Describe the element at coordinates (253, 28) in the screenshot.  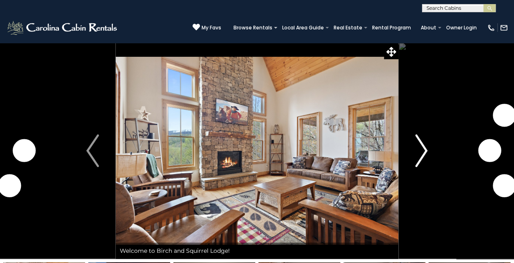
I see `a: Browse Rentals` at that location.